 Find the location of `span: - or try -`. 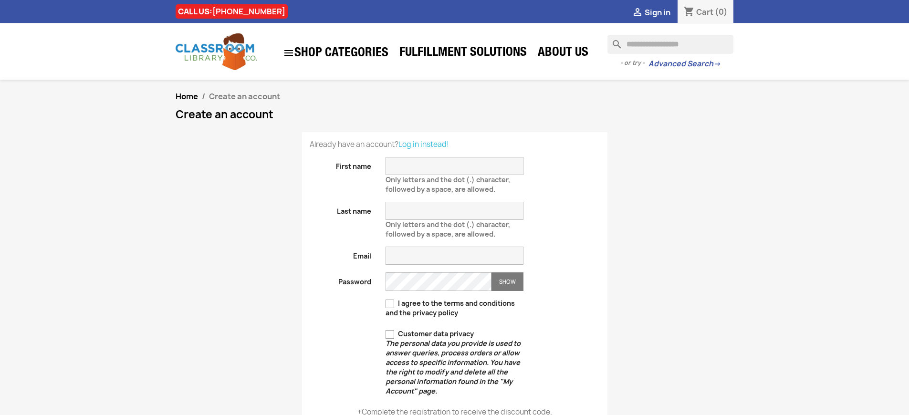

span: - or try - is located at coordinates (634, 63).